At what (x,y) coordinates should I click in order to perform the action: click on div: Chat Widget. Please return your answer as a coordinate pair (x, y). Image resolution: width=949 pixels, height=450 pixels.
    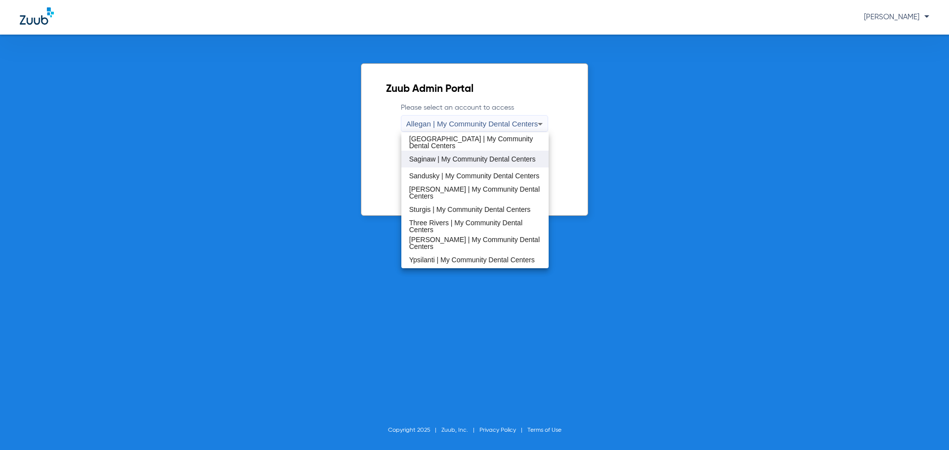
    Looking at the image, I should click on (924, 427).